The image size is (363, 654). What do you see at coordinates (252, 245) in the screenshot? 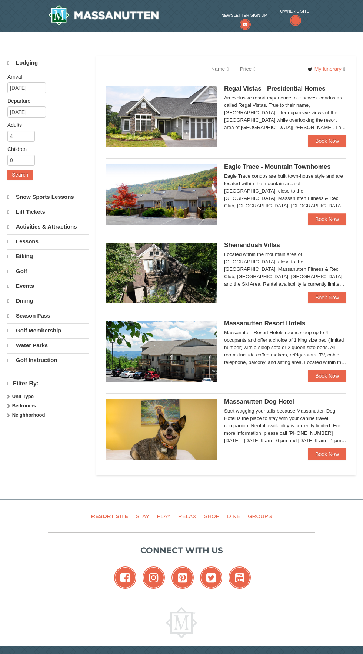
I see `span: Shenandoah Villas` at bounding box center [252, 245].